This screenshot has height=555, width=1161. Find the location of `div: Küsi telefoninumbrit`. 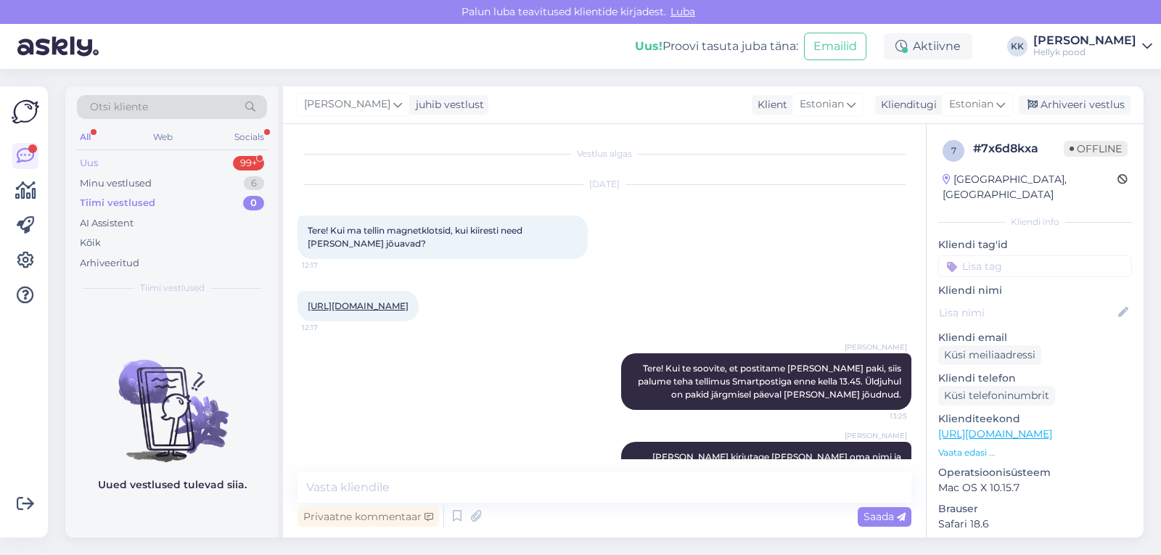

div: Küsi telefoninumbrit is located at coordinates (996, 395).